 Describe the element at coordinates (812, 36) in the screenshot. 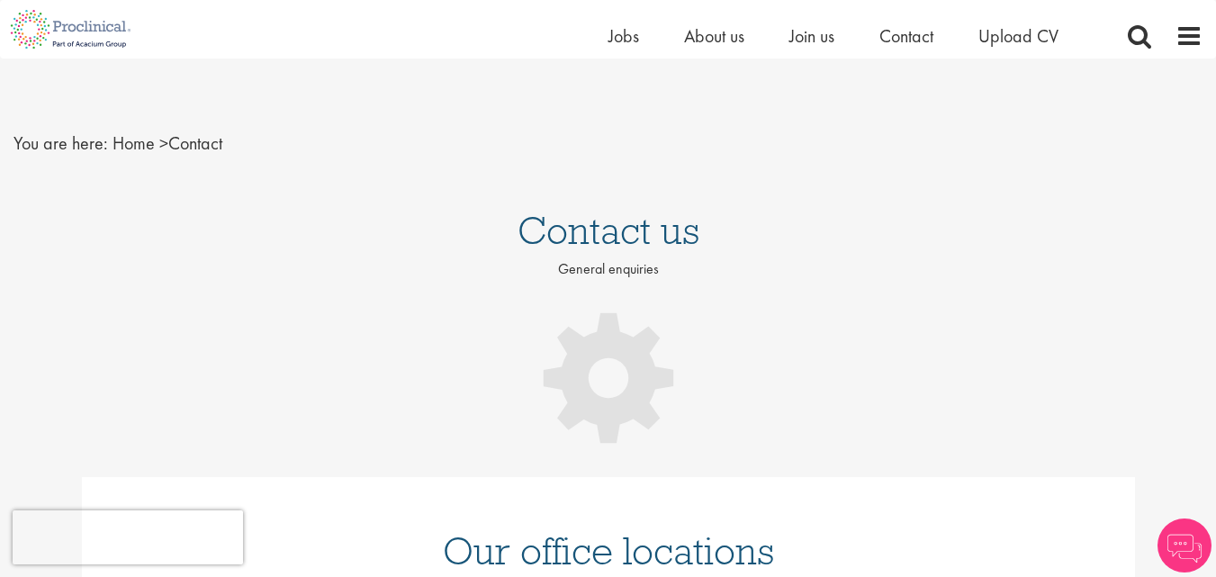

I see `span: Join us` at that location.